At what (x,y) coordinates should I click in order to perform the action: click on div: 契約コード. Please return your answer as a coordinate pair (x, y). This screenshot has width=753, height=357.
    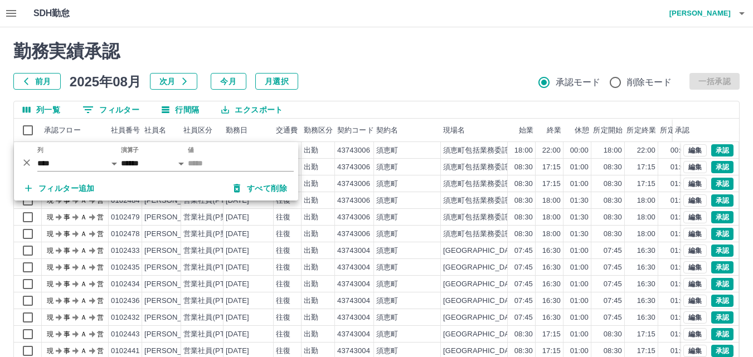
    Looking at the image, I should click on (355, 130).